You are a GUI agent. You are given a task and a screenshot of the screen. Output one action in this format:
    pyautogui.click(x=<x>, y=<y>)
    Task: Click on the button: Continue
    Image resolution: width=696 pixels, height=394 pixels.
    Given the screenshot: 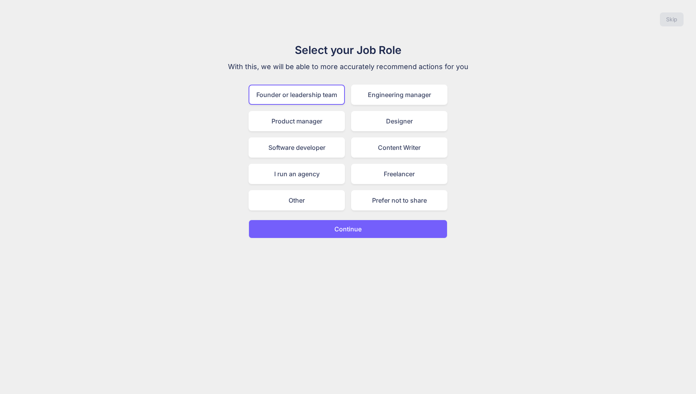 What is the action you would take?
    pyautogui.click(x=348, y=229)
    